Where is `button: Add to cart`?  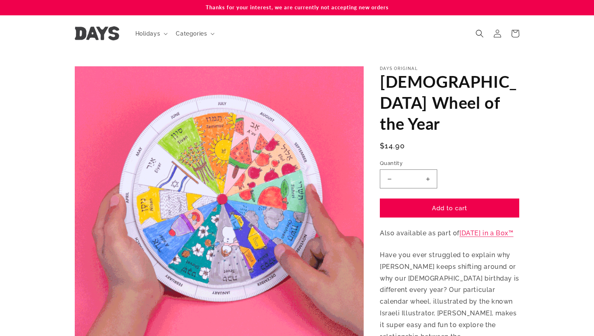
button: Add to cart is located at coordinates (449, 208).